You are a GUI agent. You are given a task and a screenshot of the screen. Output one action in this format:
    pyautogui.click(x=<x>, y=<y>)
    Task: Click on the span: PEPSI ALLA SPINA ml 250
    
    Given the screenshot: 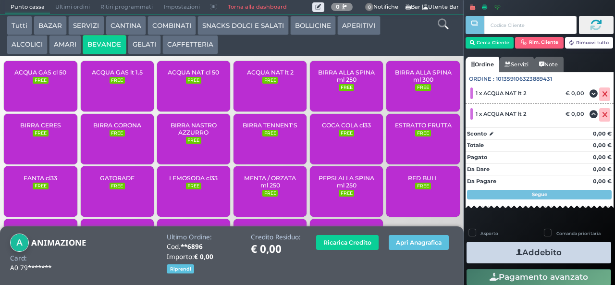 What is the action you would take?
    pyautogui.click(x=347, y=182)
    